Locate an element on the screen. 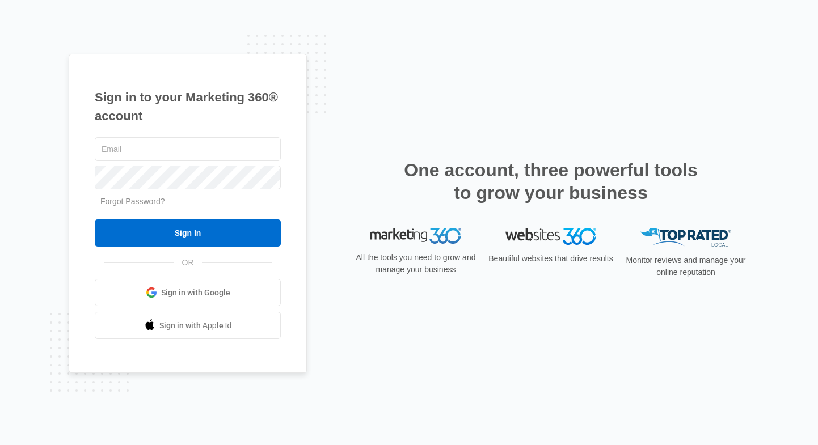 This screenshot has height=445, width=818. a: Sign in with Apple Id is located at coordinates (188, 326).